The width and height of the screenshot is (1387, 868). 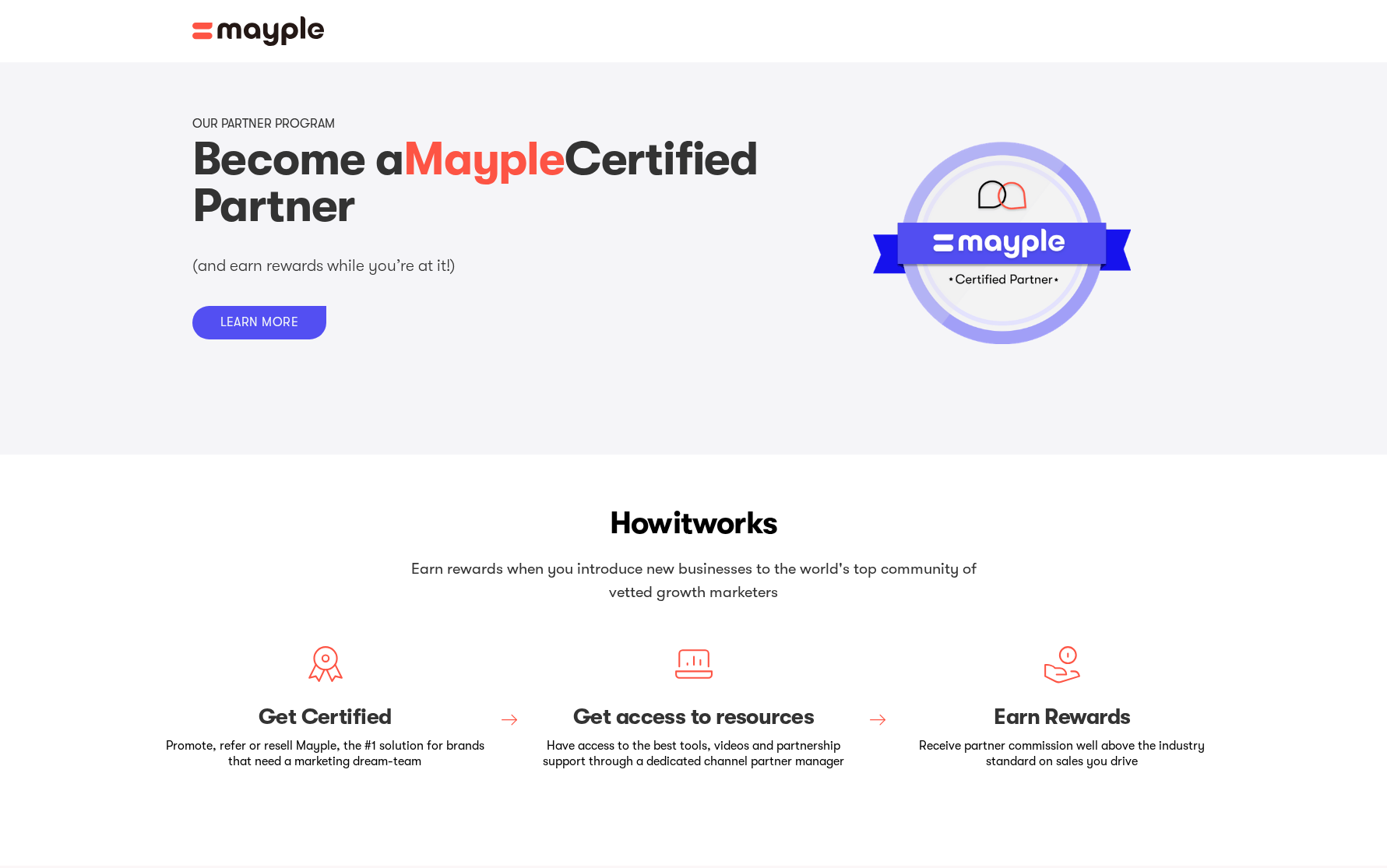 I want to click on span: it, so click(x=682, y=523).